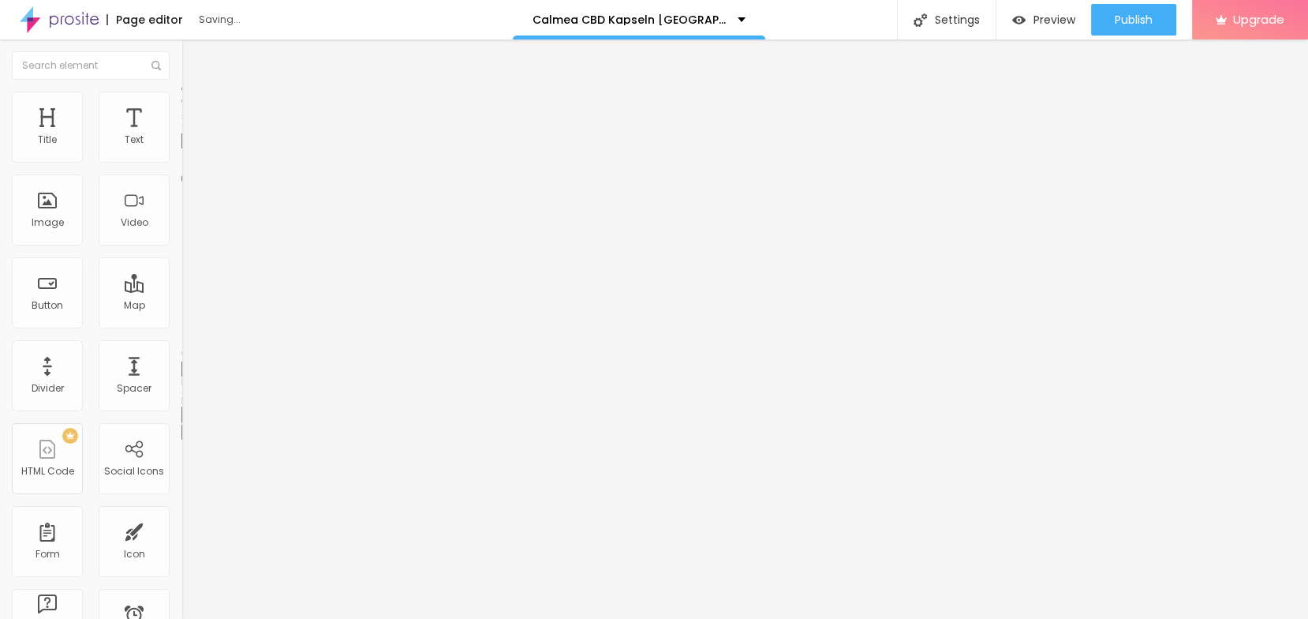 Image resolution: width=1308 pixels, height=619 pixels. What do you see at coordinates (134, 223) in the screenshot?
I see `div: Video` at bounding box center [134, 223].